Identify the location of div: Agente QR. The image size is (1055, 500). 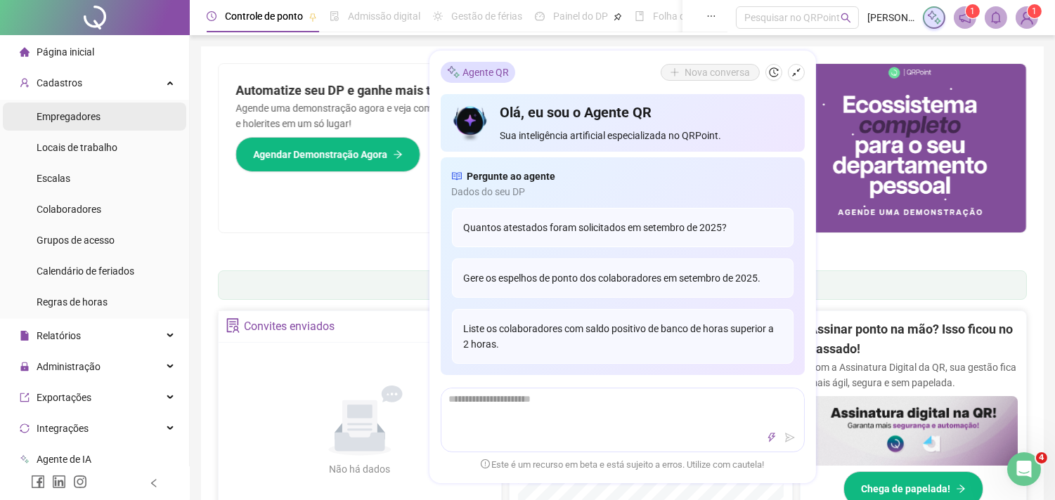
(478, 72).